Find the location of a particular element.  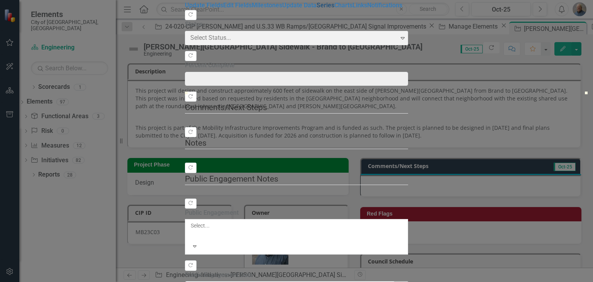

div: Public Engagement Date is located at coordinates (296, 275).